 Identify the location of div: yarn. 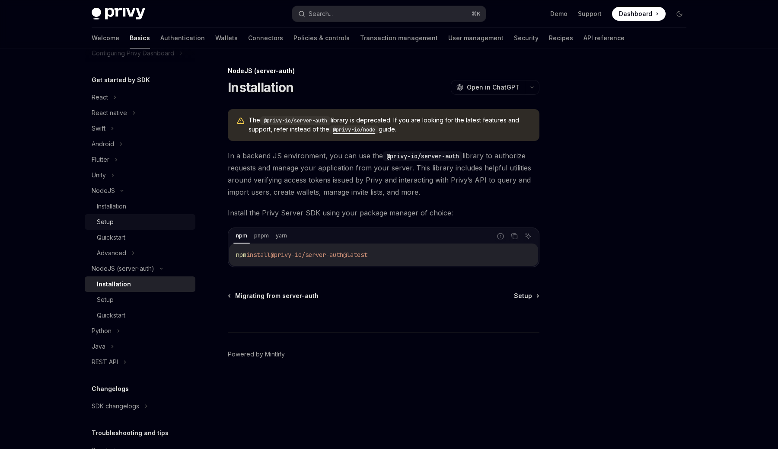
(282, 236).